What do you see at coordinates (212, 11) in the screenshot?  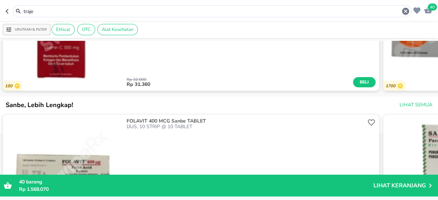 I see `input: Cari 4000+ produk di sini` at bounding box center [212, 11].